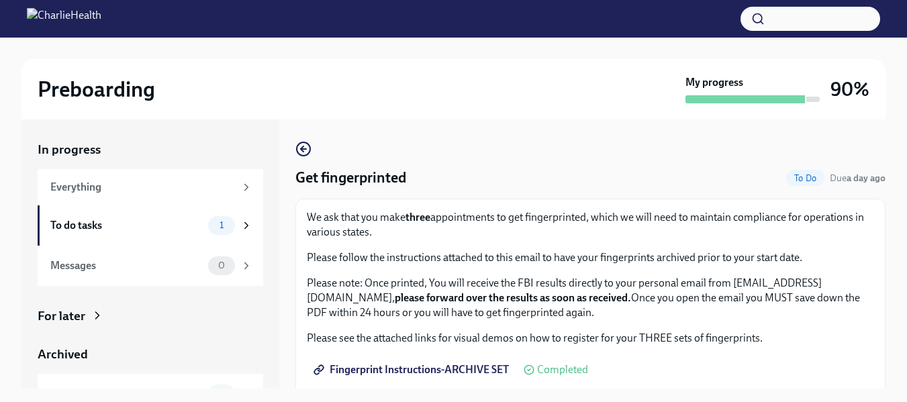  Describe the element at coordinates (714, 83) in the screenshot. I see `strong: My progress` at that location.